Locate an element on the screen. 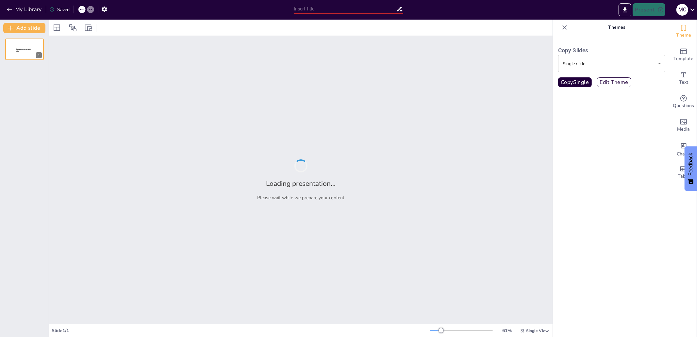  button: My Library is located at coordinates (25, 9).